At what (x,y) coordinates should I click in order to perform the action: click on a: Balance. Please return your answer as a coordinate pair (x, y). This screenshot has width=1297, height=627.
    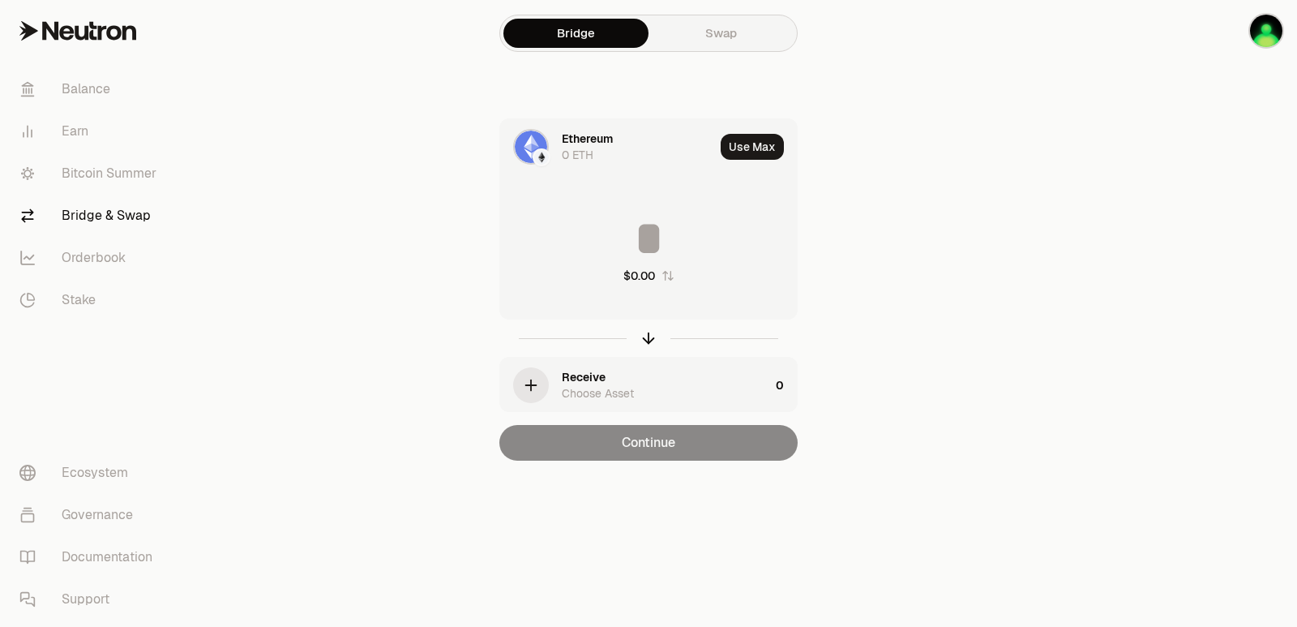
    Looking at the image, I should click on (91, 89).